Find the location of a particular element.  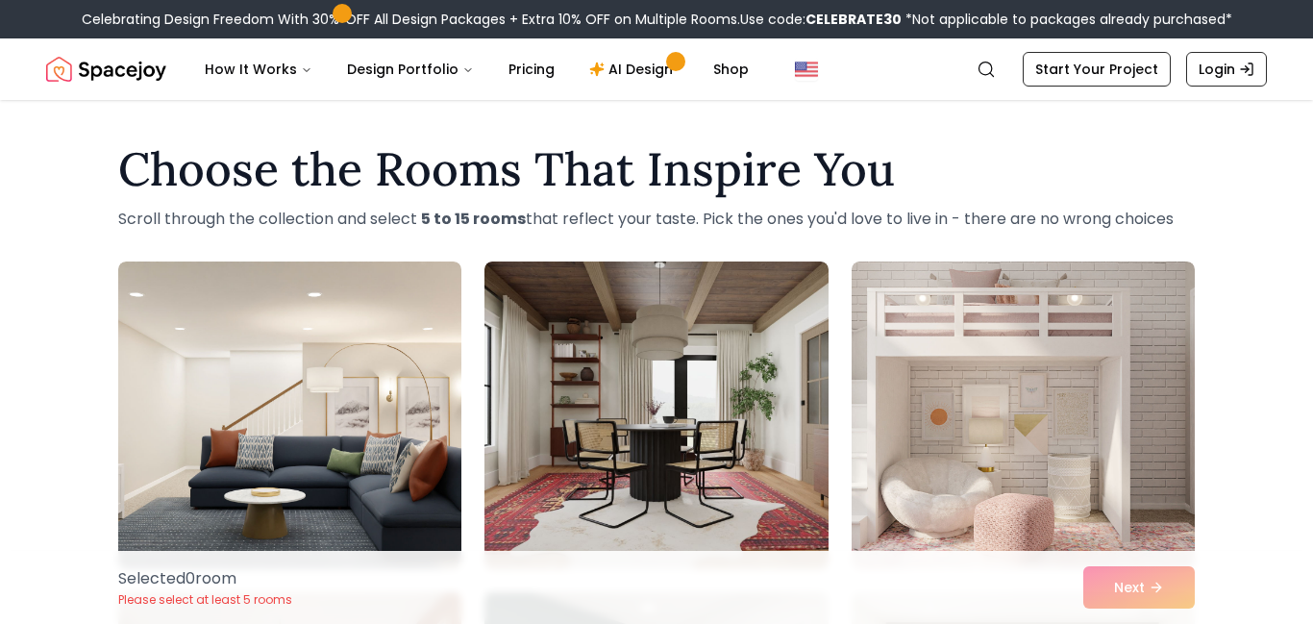

button: How It Works is located at coordinates (259, 69).